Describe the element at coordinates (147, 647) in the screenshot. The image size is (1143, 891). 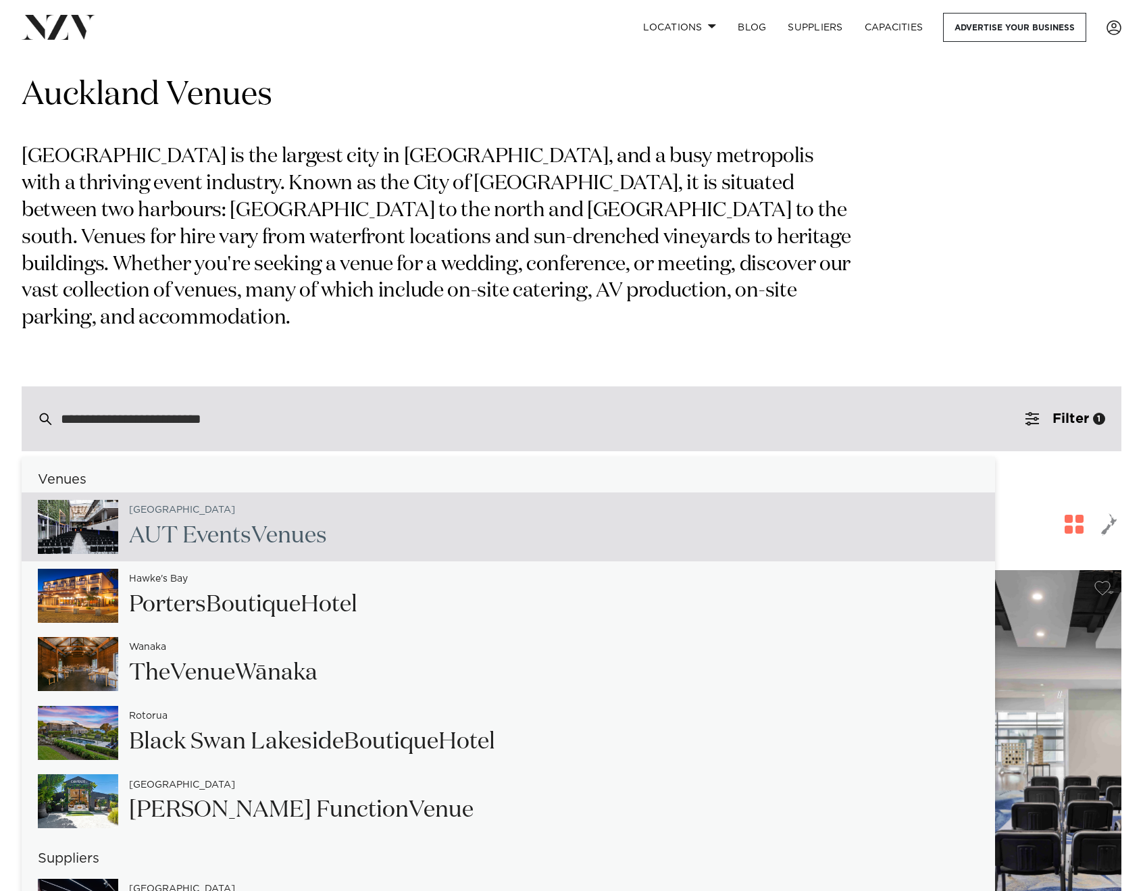
I see `small: Wanaka` at that location.